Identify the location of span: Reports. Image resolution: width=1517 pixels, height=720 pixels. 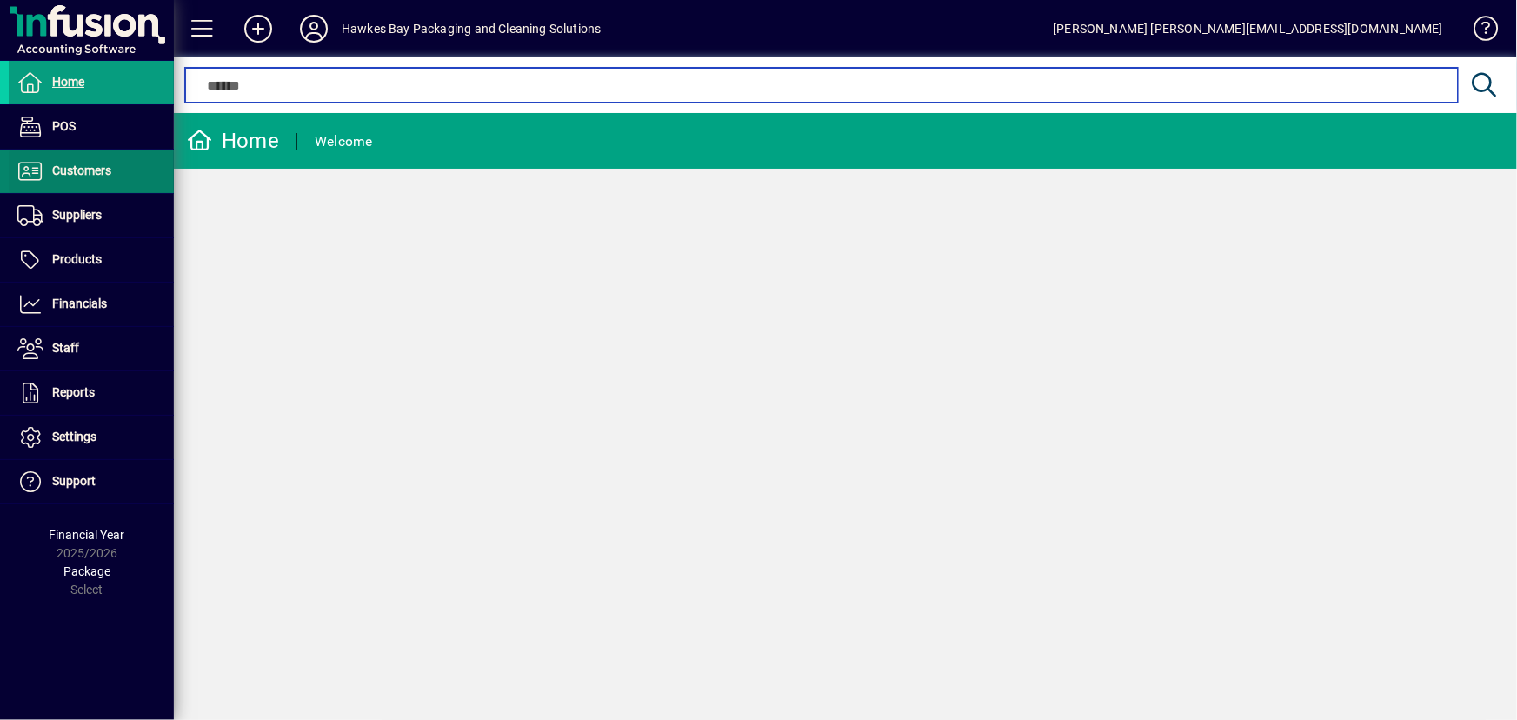
(73, 392).